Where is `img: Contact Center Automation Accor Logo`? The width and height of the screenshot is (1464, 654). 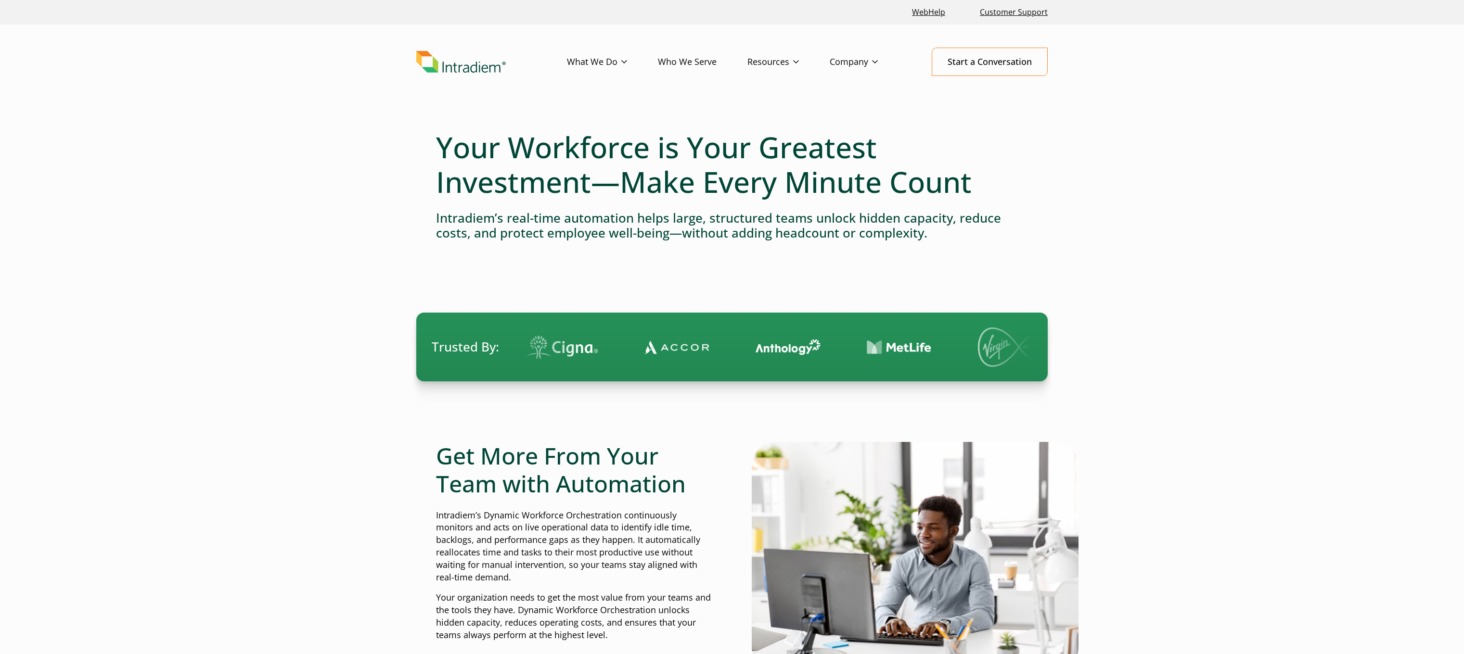
img: Contact Center Automation Accor Logo is located at coordinates (672, 347).